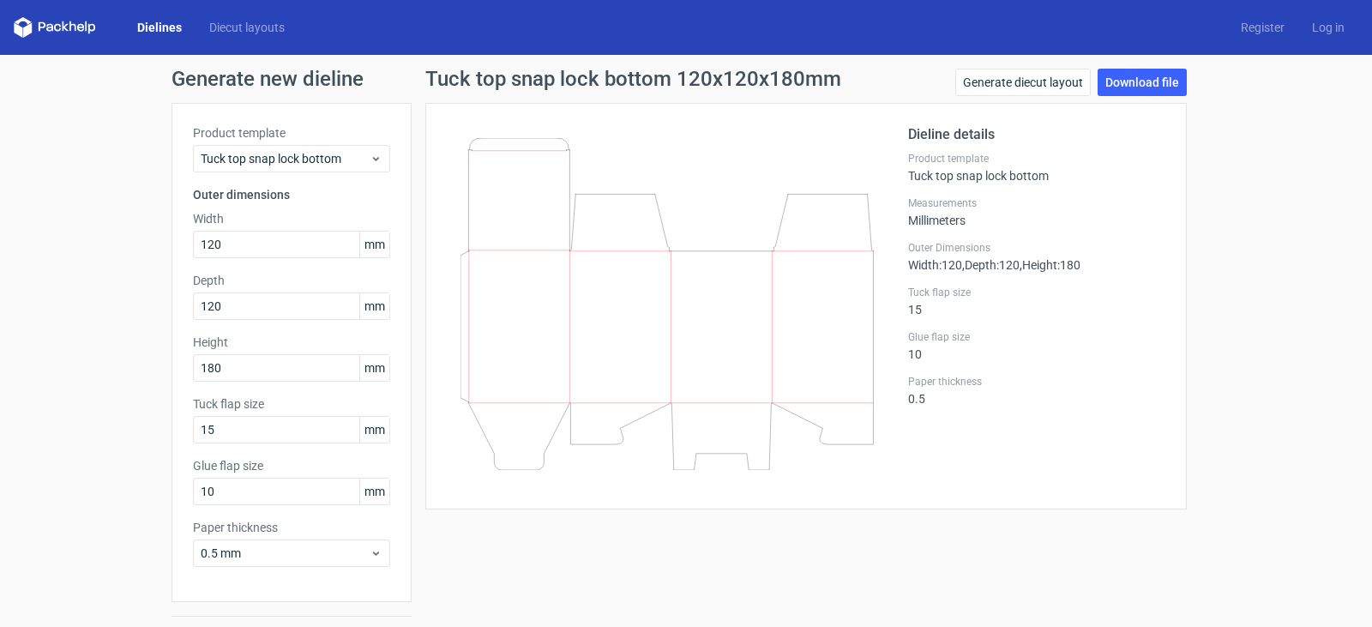 The width and height of the screenshot is (1372, 627). I want to click on label: Height, so click(291, 342).